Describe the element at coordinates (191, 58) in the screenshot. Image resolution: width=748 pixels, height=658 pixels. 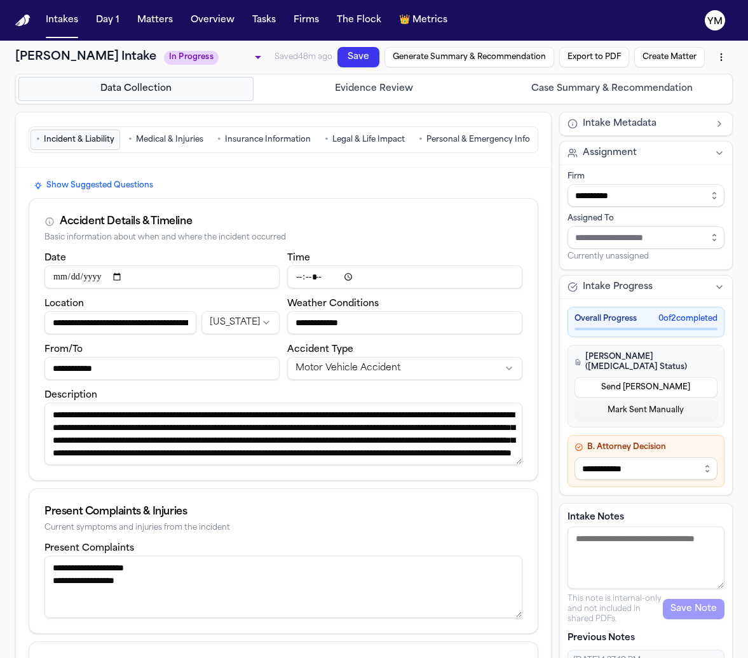
I see `span: In Progress` at that location.